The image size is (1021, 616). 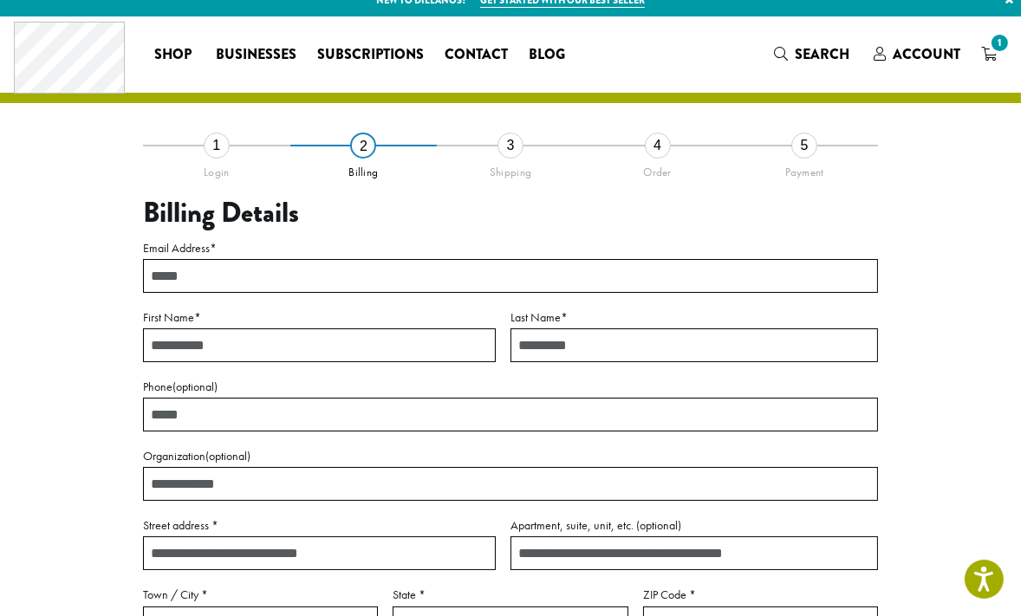 I want to click on div: Order, so click(x=658, y=169).